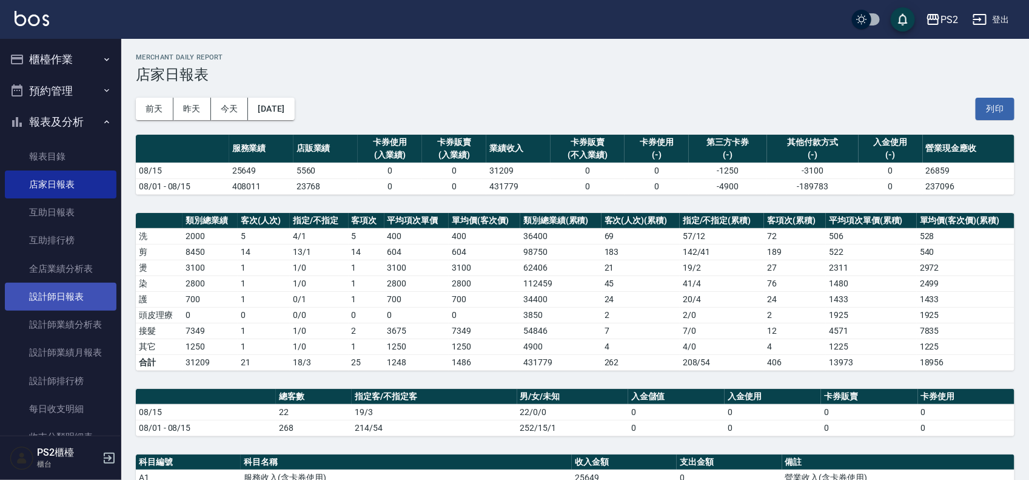  What do you see at coordinates (366, 221) in the screenshot?
I see `th: 客項次` at bounding box center [366, 221].